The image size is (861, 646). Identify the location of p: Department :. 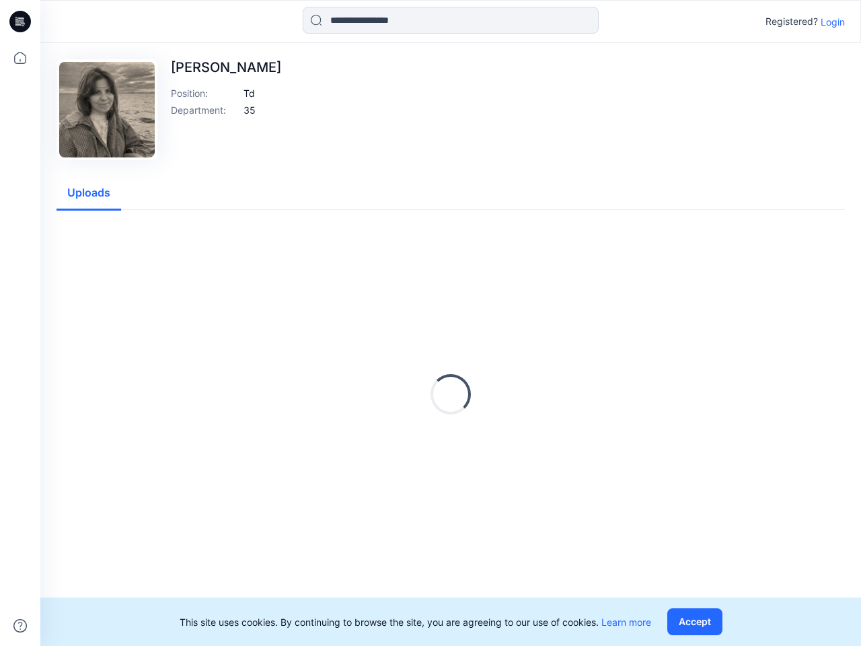
(204, 110).